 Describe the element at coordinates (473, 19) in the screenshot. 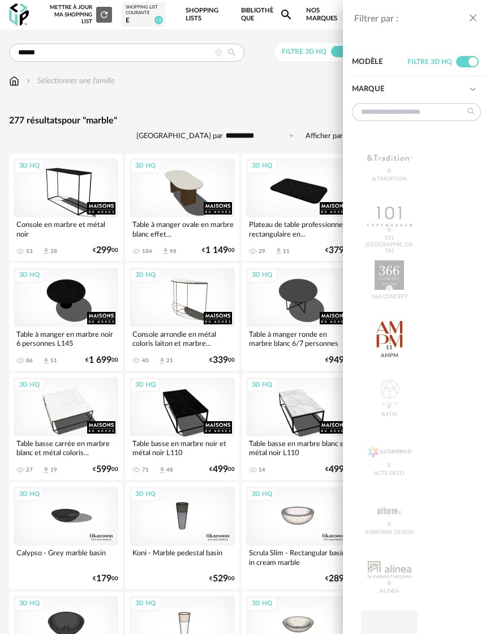

I see `button: close drawer` at that location.